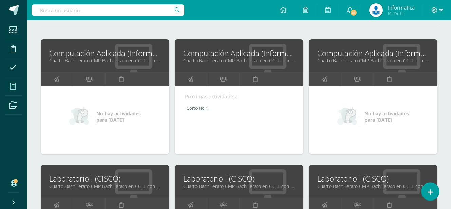 This screenshot has width=451, height=209. I want to click on span: Informática, so click(401, 7).